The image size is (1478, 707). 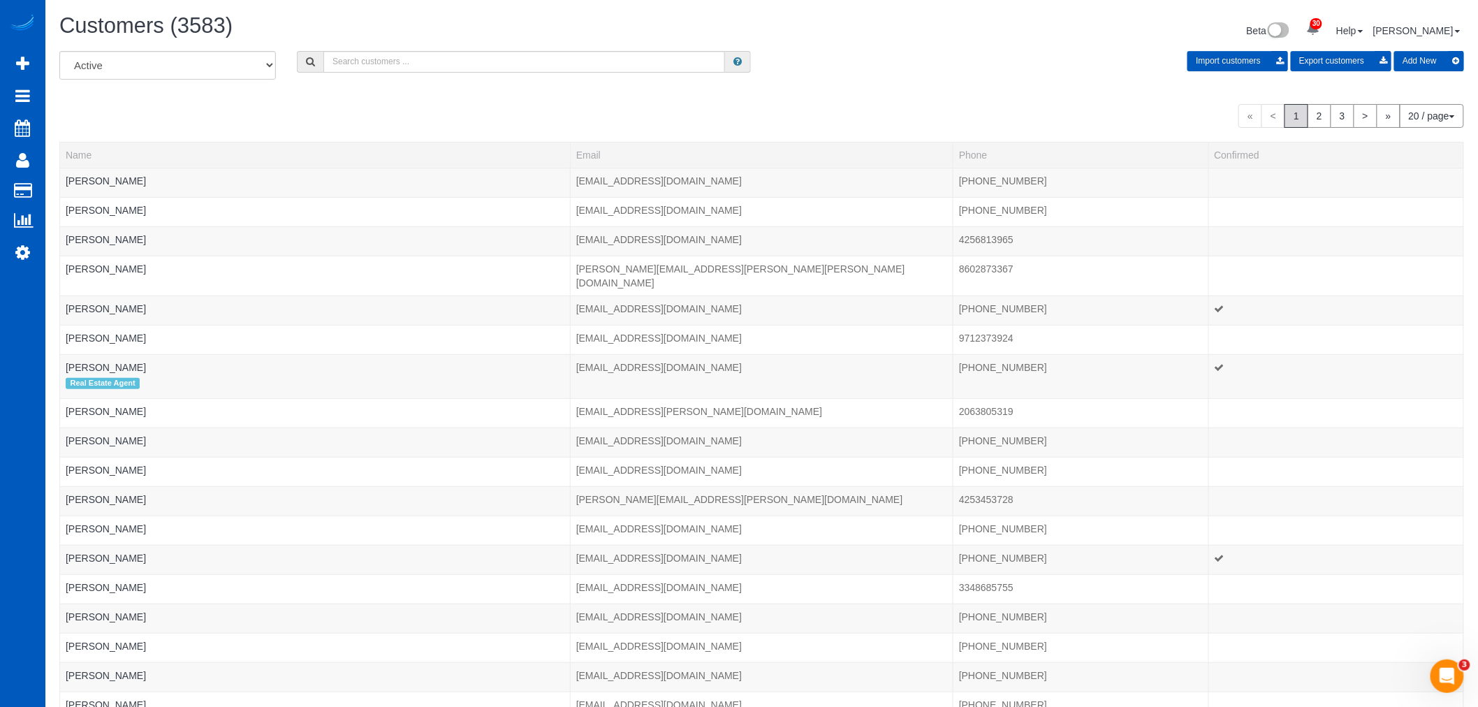 I want to click on th: Confirmed, so click(x=1335, y=154).